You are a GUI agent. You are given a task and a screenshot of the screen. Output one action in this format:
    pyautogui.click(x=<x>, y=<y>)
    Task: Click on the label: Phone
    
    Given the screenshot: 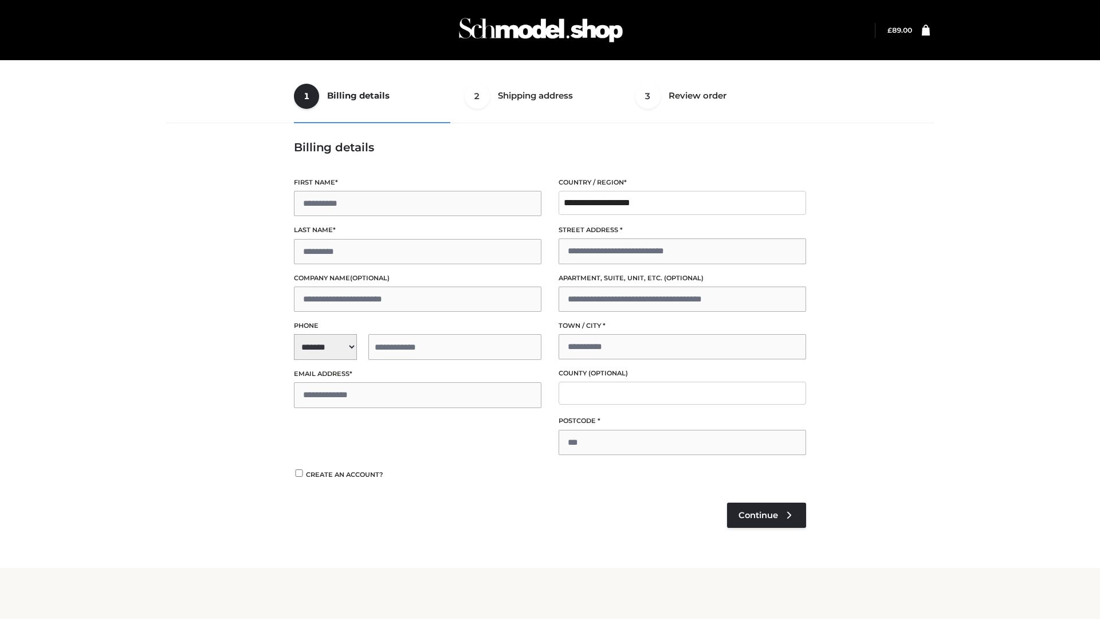 What is the action you would take?
    pyautogui.click(x=418, y=325)
    